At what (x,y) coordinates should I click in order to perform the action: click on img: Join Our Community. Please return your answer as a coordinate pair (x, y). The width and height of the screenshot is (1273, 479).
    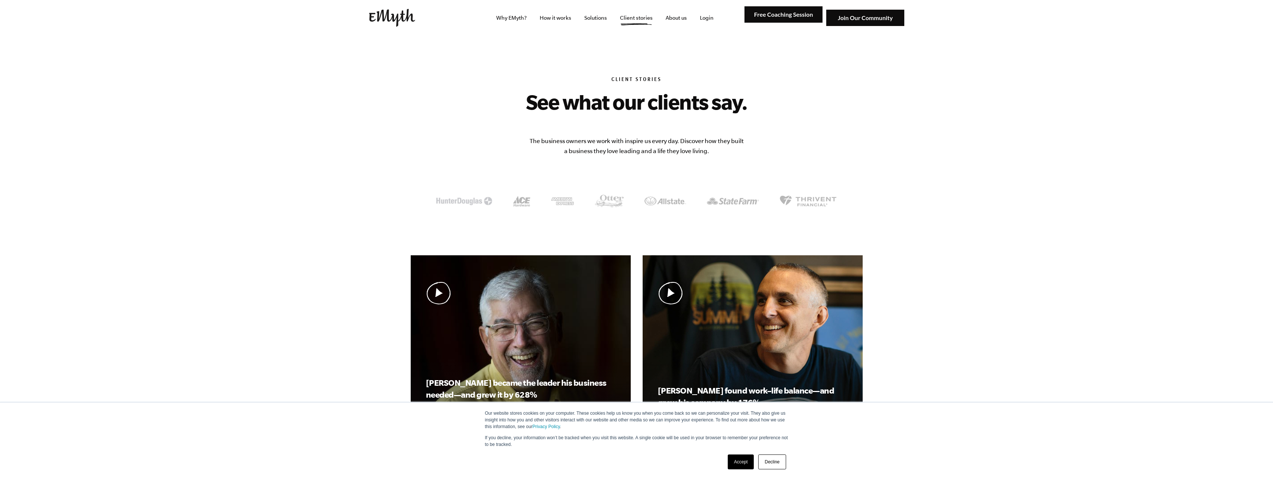
    Looking at the image, I should click on (865, 18).